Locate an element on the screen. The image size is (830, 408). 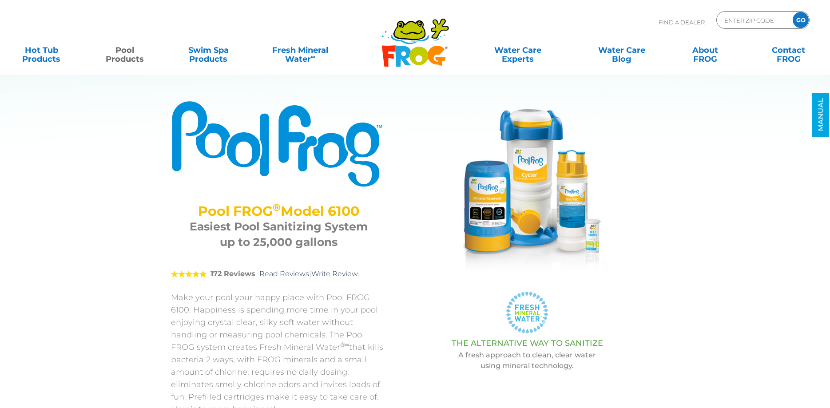
a: PoolProducts is located at coordinates (125, 50).